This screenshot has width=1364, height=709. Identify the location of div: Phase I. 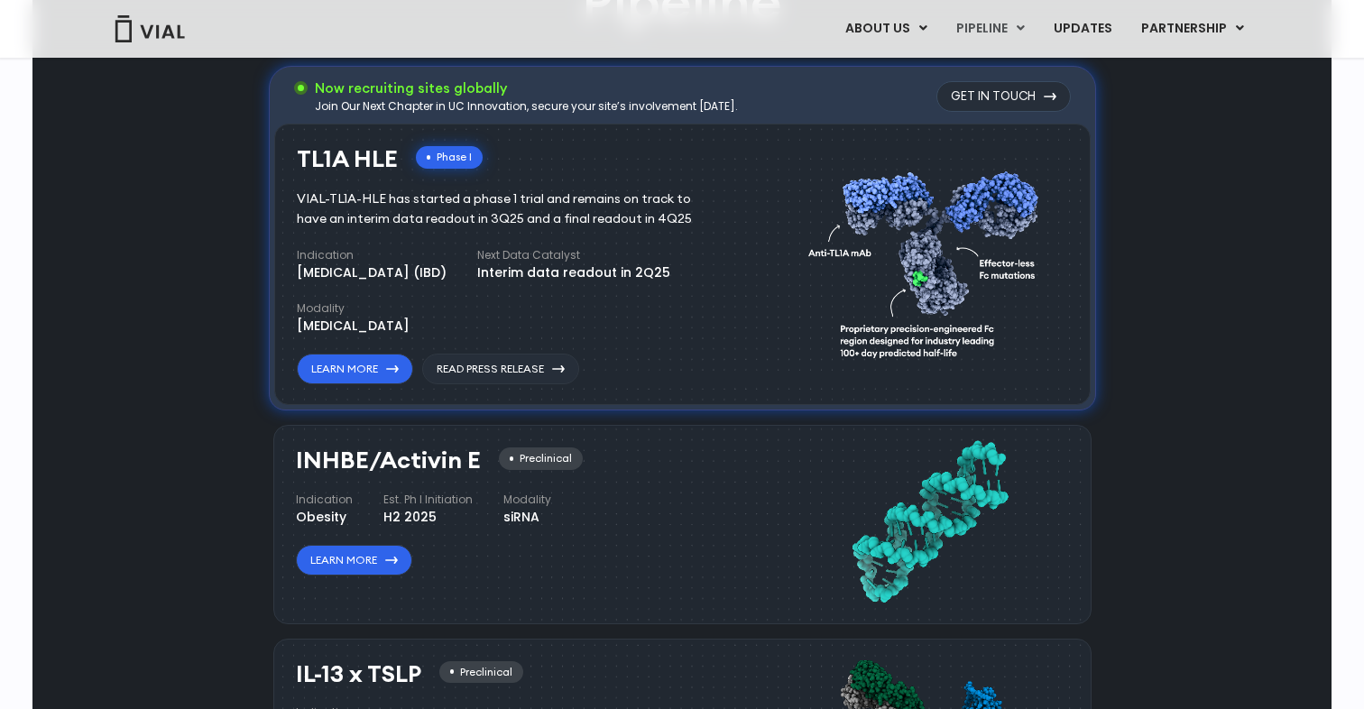
(449, 157).